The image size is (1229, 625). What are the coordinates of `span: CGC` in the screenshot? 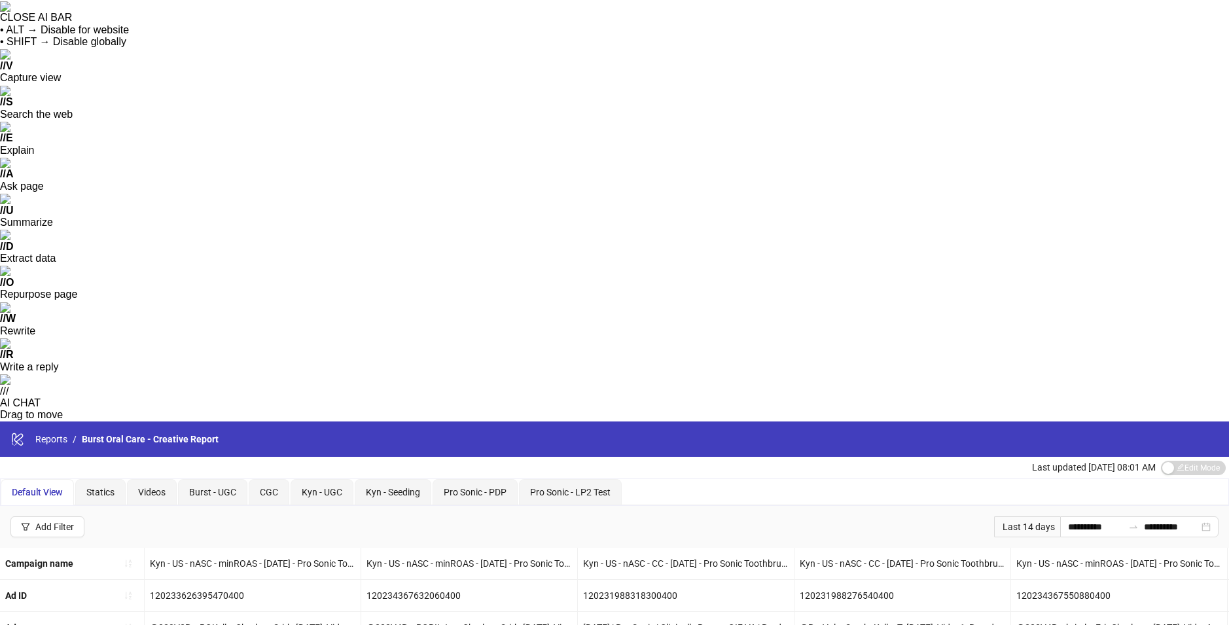 It's located at (269, 492).